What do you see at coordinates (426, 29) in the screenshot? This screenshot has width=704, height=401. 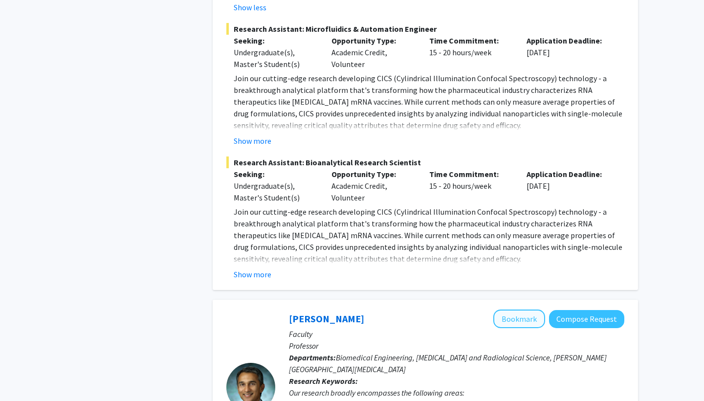 I see `span: Research Assistant: Microfluidics & Automation Engineer` at bounding box center [426, 29].